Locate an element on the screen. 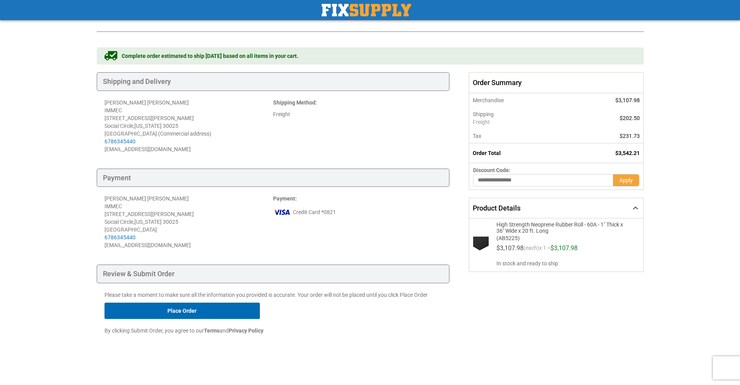 The width and height of the screenshot is (740, 385). span: $3,542.21 is located at coordinates (627, 153).